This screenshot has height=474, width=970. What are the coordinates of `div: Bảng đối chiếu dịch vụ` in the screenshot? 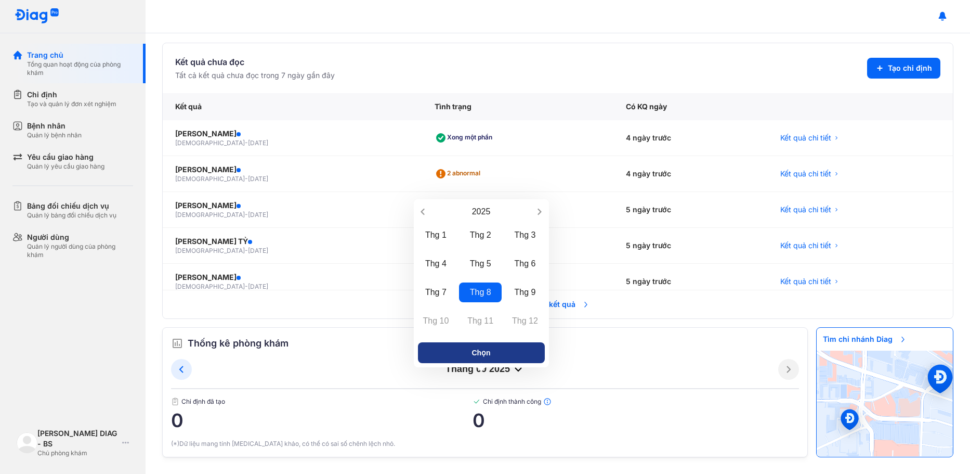 It's located at (72, 206).